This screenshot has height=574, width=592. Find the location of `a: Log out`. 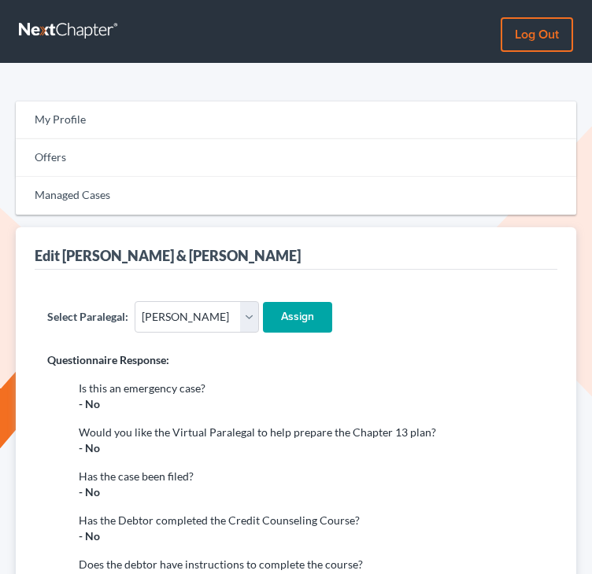

a: Log out is located at coordinates (537, 35).